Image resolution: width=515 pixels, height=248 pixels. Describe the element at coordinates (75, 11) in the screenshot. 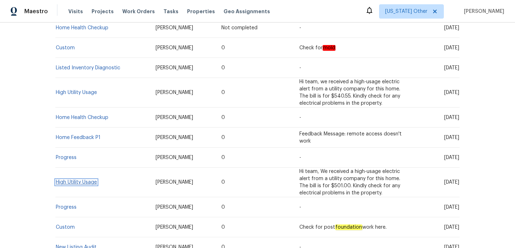

I see `span: Visits` at that location.